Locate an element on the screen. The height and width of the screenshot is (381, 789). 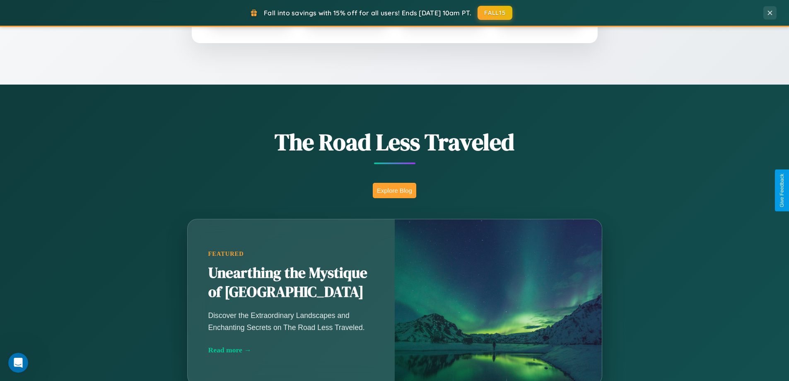
h1: The Road Less Traveled is located at coordinates (395, 142).